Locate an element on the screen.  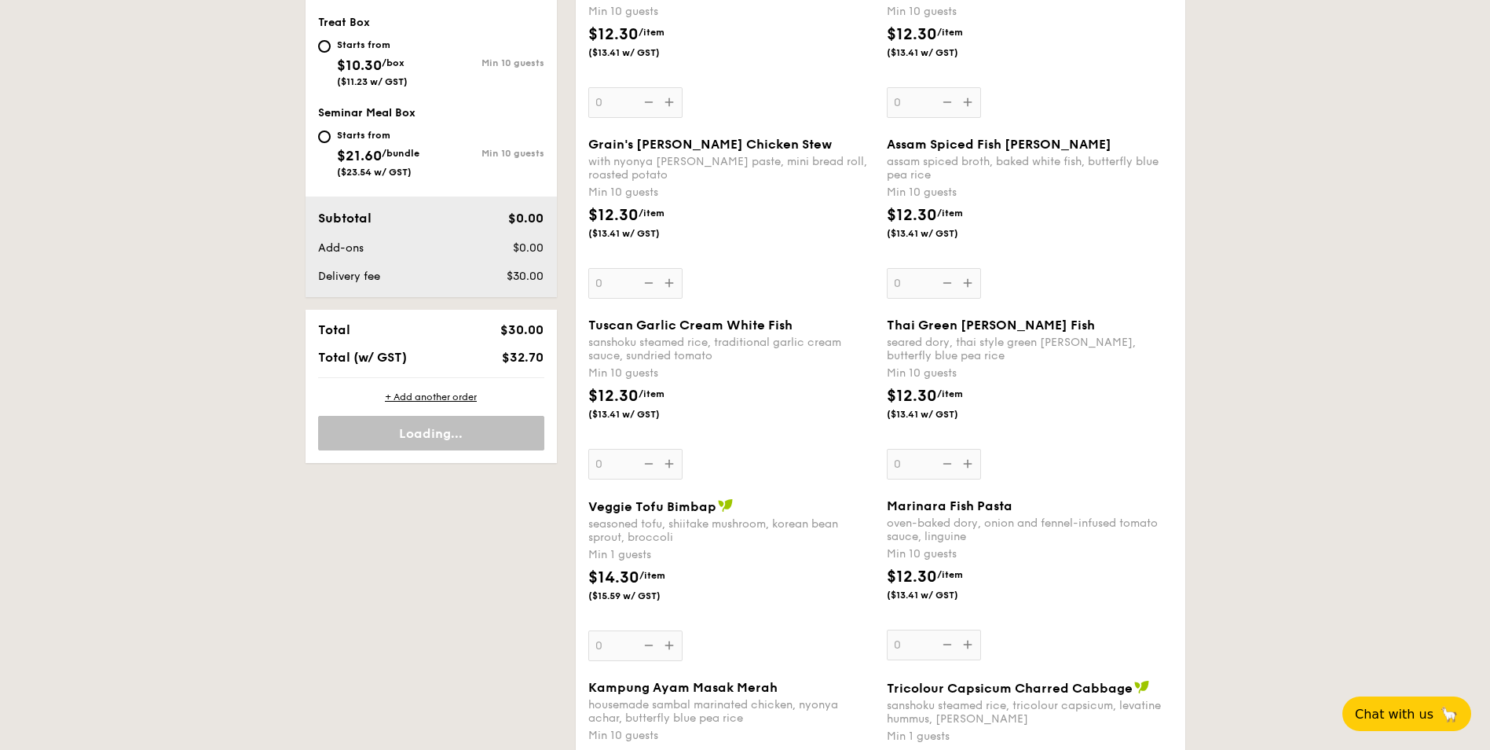
span: Marinara Fish Pasta is located at coordinates (950, 505).